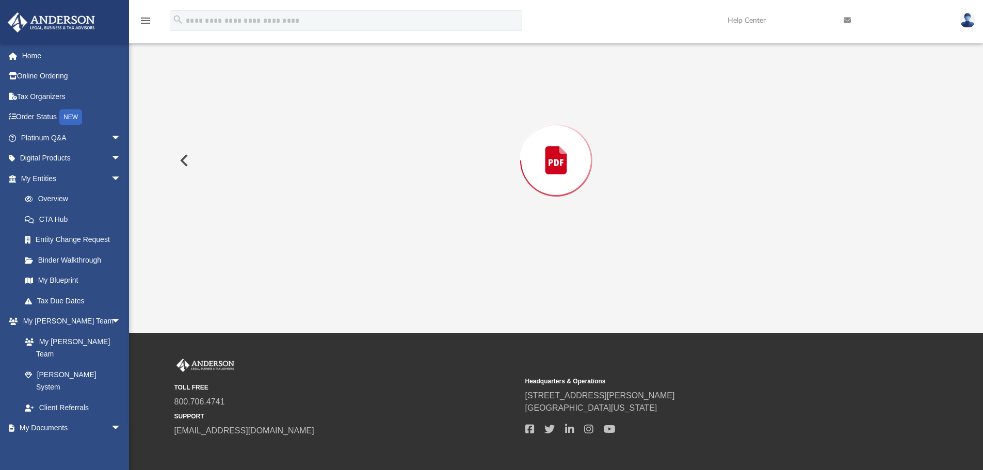 This screenshot has height=470, width=983. What do you see at coordinates (72, 56) in the screenshot?
I see `a: Home` at bounding box center [72, 56].